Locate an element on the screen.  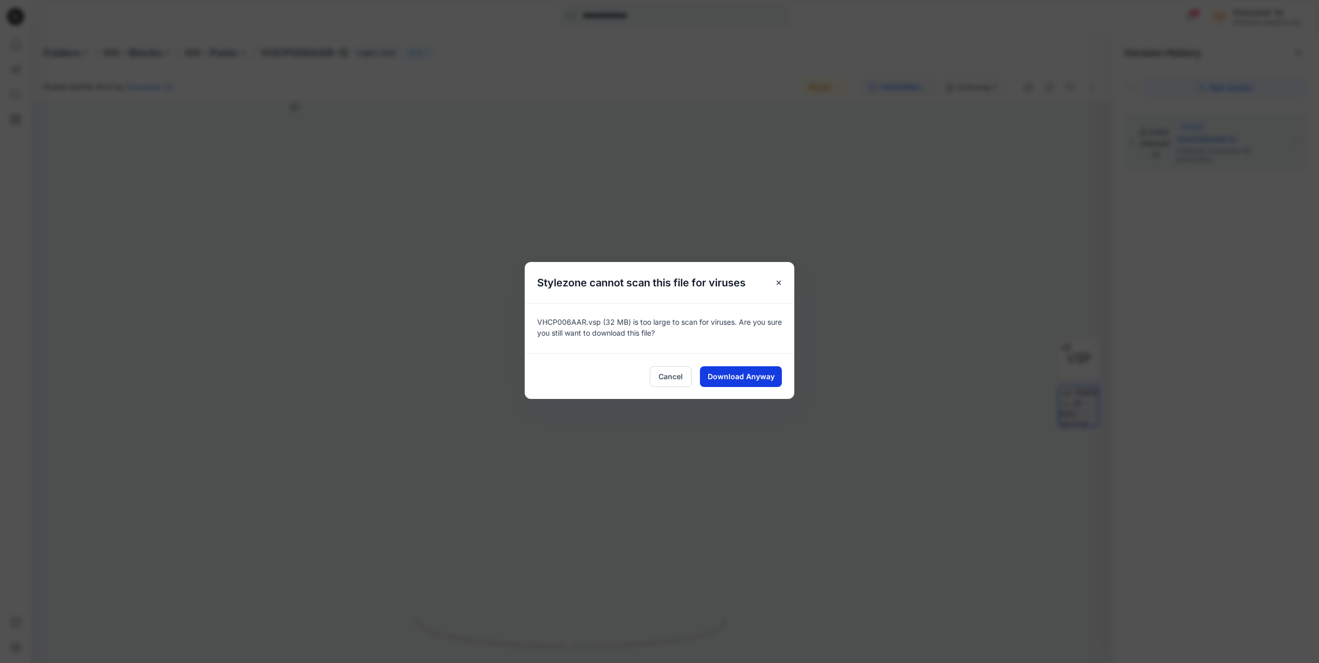
button: Download Anyway is located at coordinates (741, 376).